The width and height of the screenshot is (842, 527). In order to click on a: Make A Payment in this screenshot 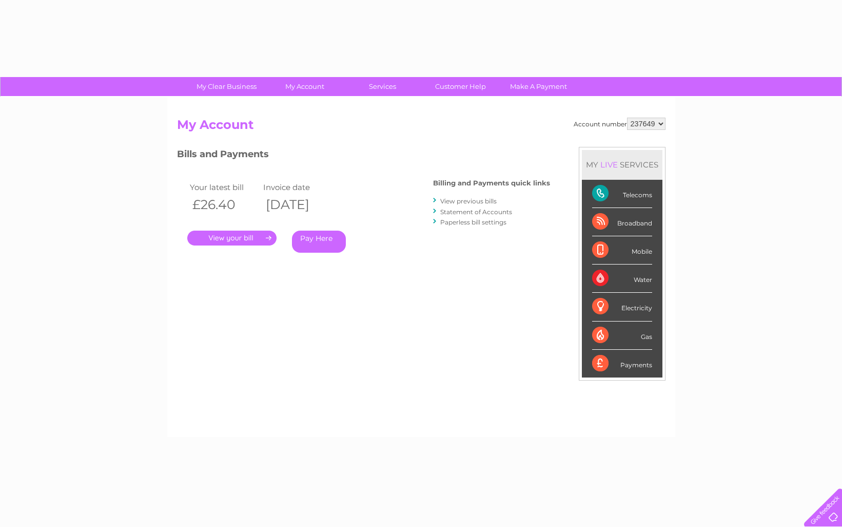, I will do `click(539, 86)`.